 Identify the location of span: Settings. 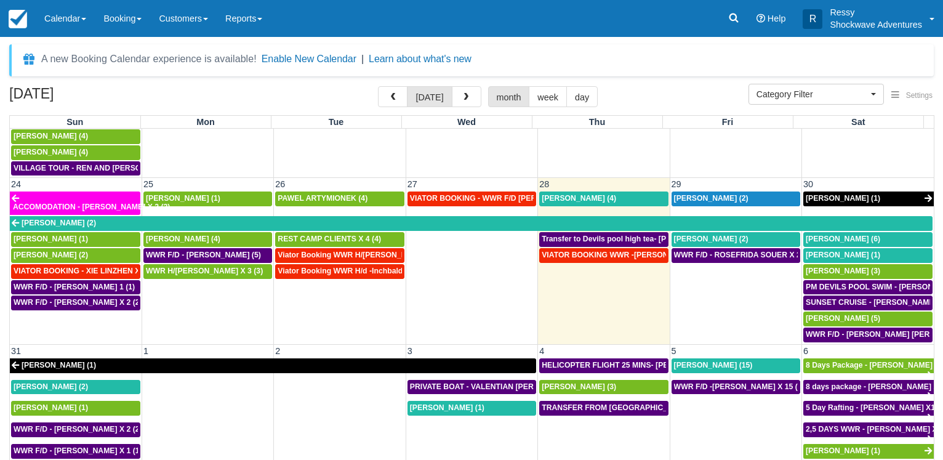
(919, 95).